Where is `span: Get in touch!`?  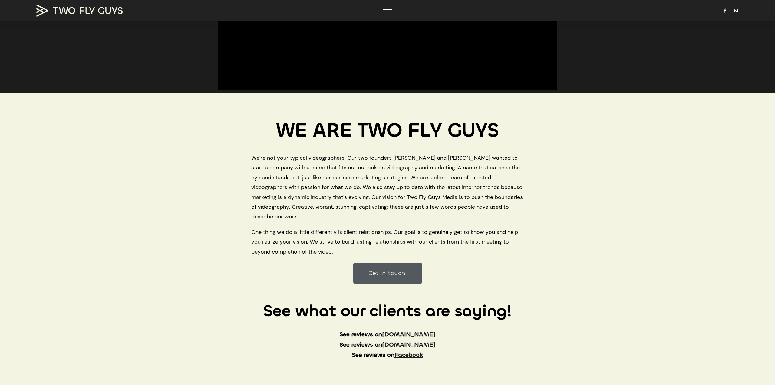 span: Get in touch! is located at coordinates (387, 273).